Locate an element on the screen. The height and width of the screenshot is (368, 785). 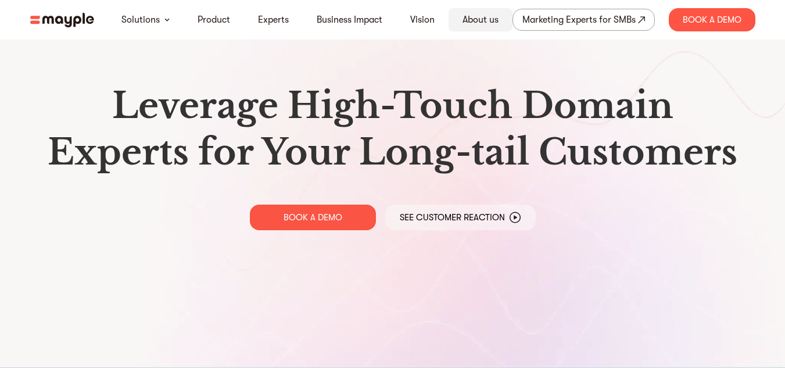
p: BOOK A DEMO is located at coordinates (312, 217).